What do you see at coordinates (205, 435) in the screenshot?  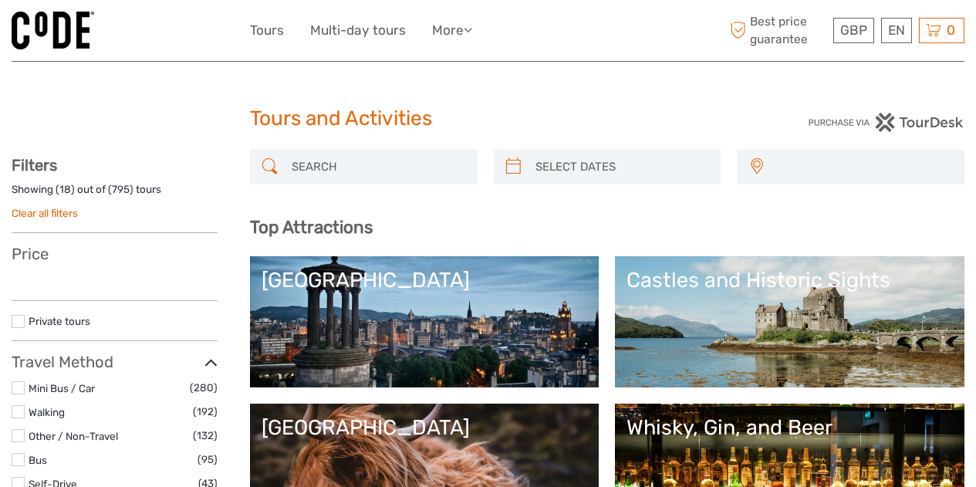 I see `span: (132)` at bounding box center [205, 435].